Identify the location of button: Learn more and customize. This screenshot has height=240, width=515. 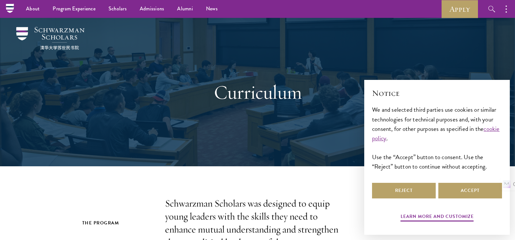
(437, 217).